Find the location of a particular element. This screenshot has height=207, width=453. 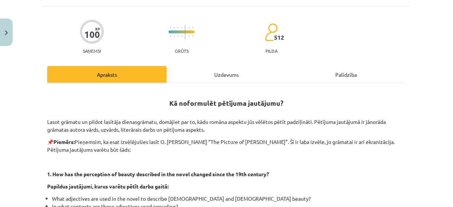

span: XP is located at coordinates (97, 29).